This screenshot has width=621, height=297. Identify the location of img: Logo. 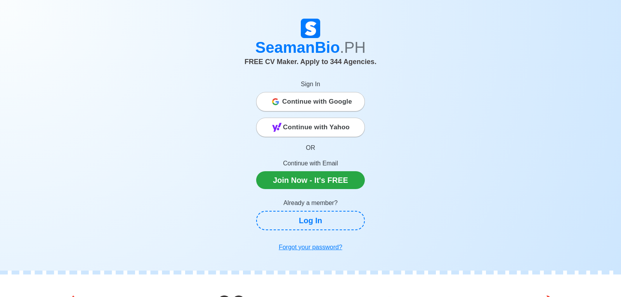
(311, 28).